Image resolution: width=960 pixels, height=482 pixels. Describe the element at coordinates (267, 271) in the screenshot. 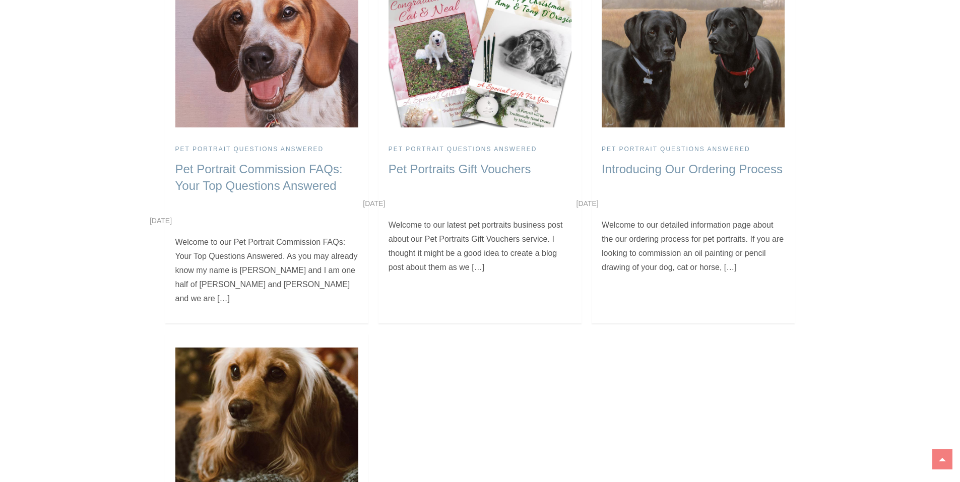

I see `p: Welcome to our Pet Portrait Commission FAQs: Your Top Questions Answered. As you may already know...` at that location.